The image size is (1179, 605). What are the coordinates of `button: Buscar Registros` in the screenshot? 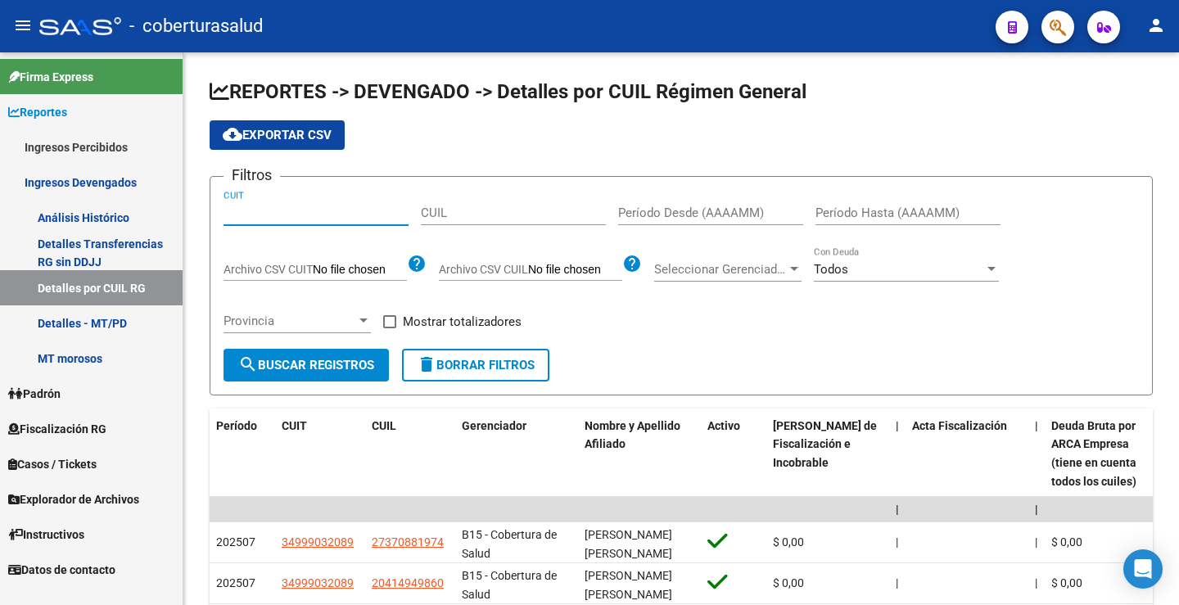 It's located at (306, 365).